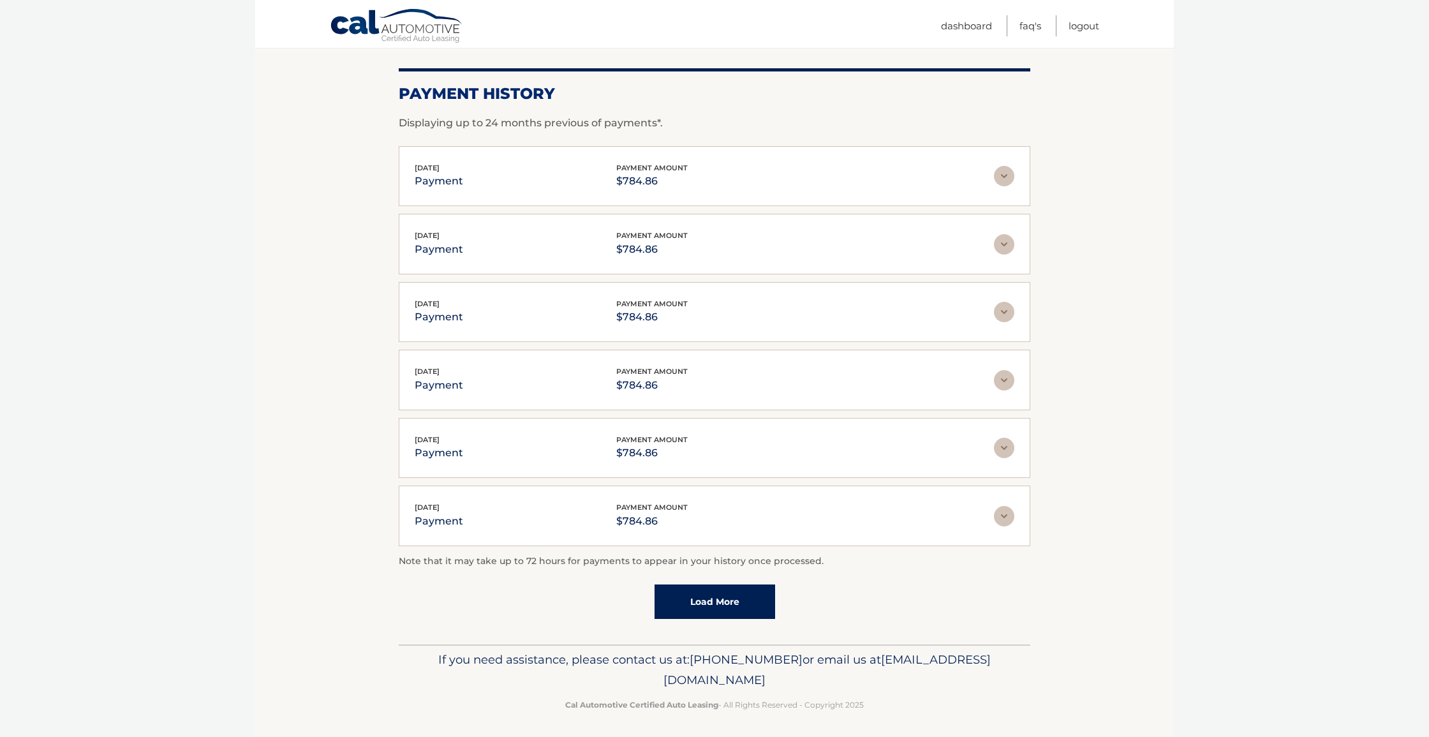 Image resolution: width=1429 pixels, height=737 pixels. What do you see at coordinates (642, 704) in the screenshot?
I see `strong: Cal Automotive Certified Auto Leasing` at bounding box center [642, 704].